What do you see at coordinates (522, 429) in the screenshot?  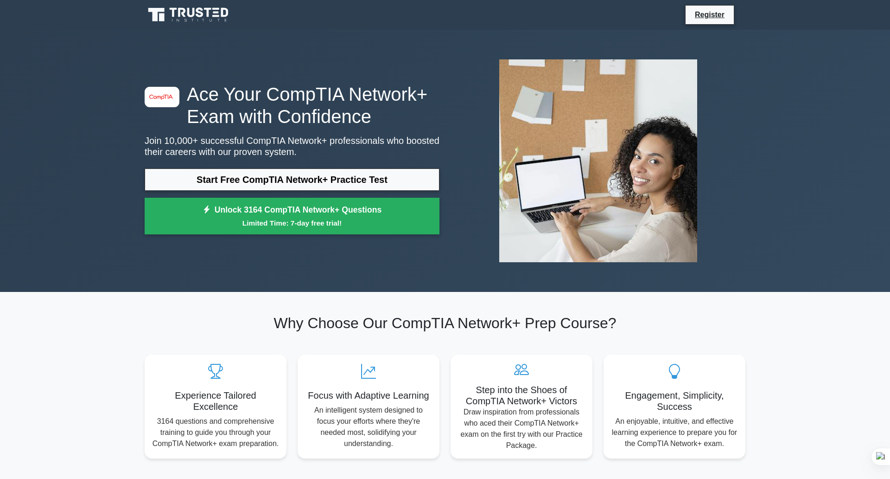 I see `p: Draw inspiration from professionals who aced their CompTIA Network+ exam on the first try with ou...` at bounding box center [522, 429].